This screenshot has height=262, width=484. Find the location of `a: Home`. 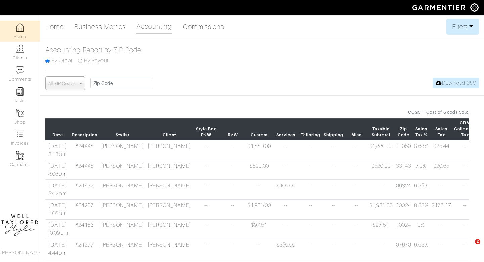

a: Home is located at coordinates (55, 27).